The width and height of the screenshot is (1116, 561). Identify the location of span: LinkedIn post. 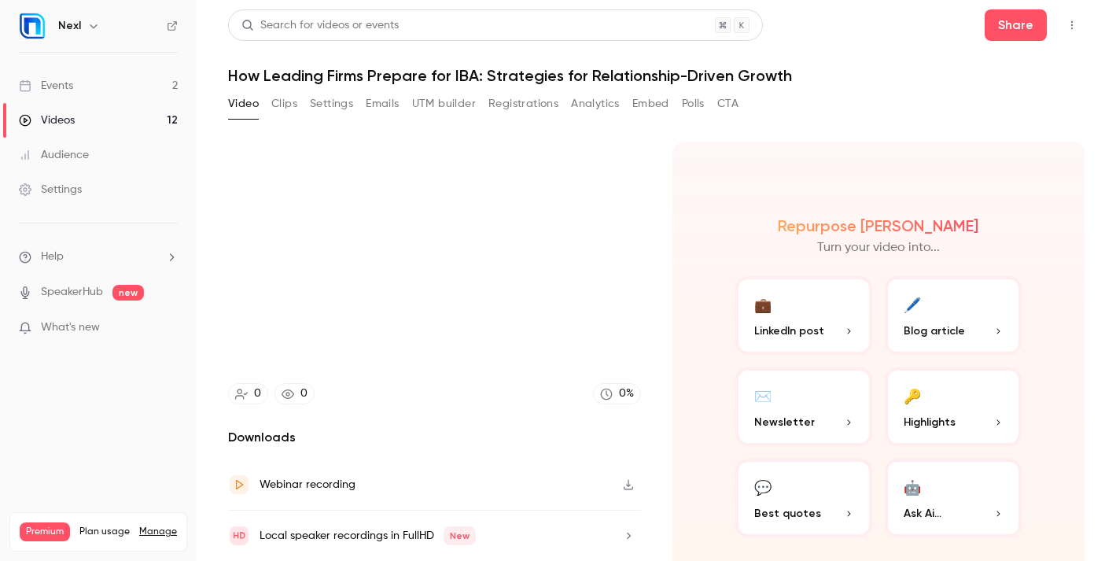
(789, 330).